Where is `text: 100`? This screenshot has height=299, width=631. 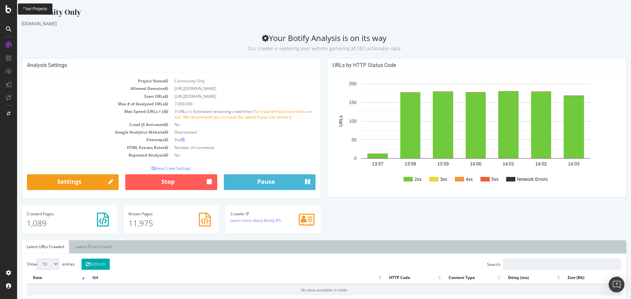 text: 100 is located at coordinates (336, 121).